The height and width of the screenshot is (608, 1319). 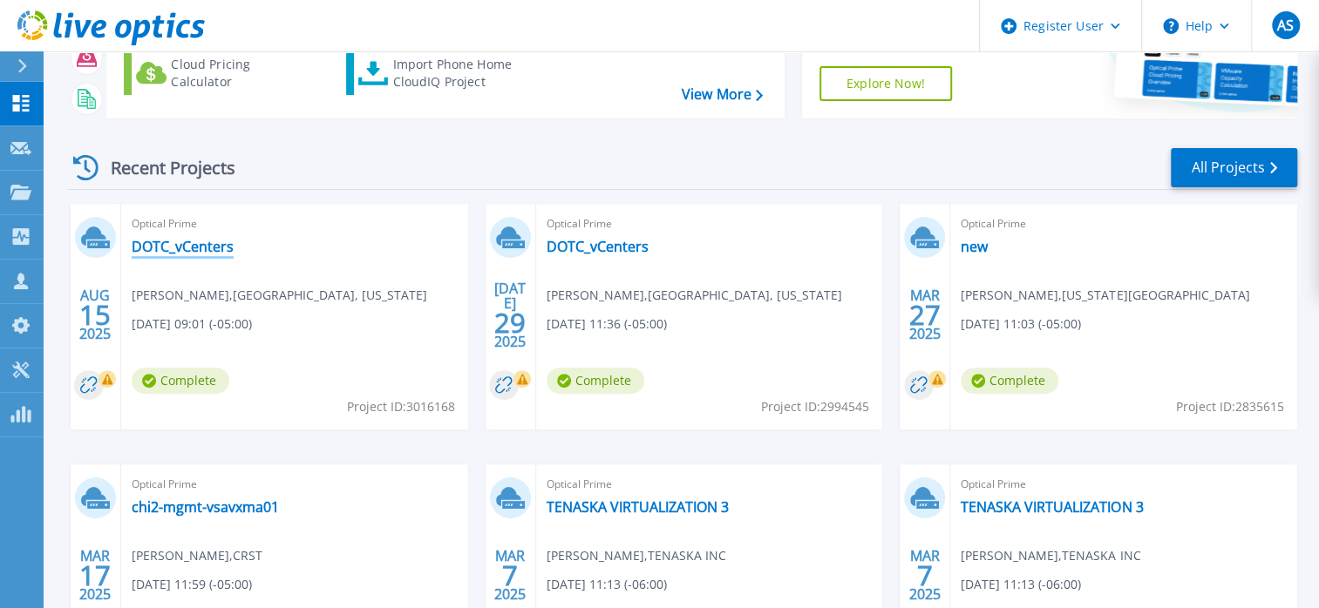 I want to click on span: AS, so click(x=1285, y=25).